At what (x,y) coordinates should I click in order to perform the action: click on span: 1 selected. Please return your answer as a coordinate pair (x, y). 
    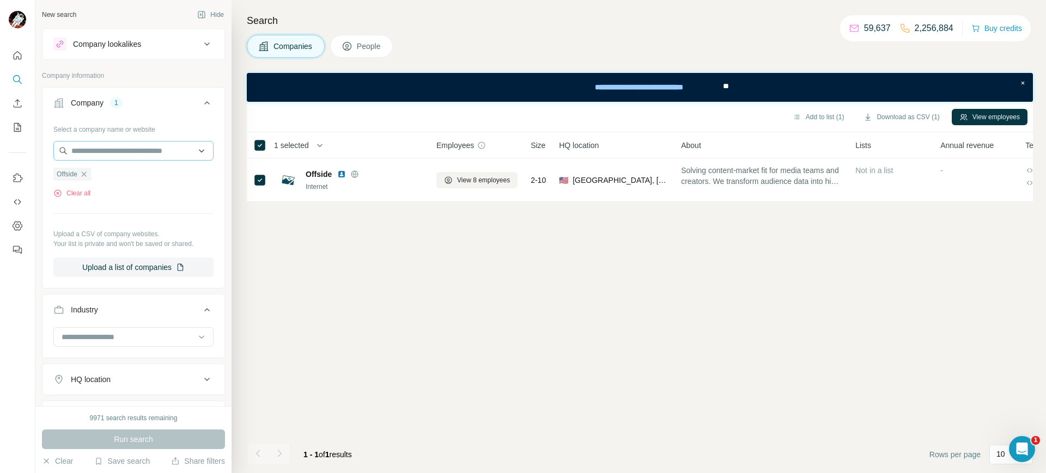
    Looking at the image, I should click on (291, 145).